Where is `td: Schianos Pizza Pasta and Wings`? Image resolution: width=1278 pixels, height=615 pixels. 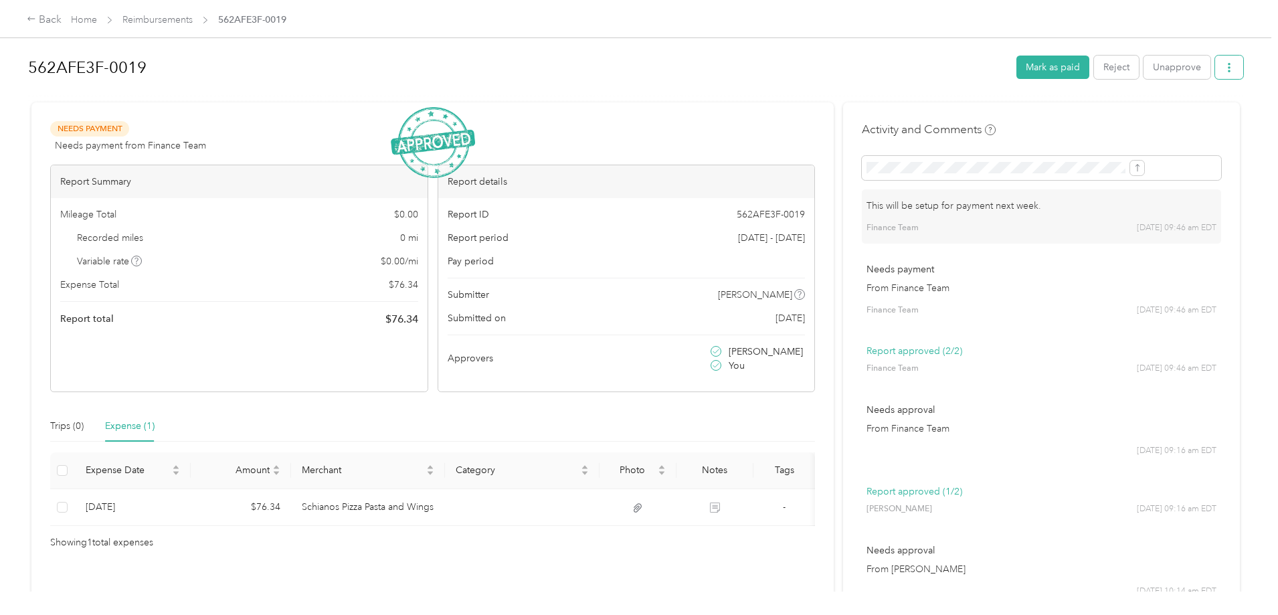 td: Schianos Pizza Pasta and Wings is located at coordinates (368, 507).